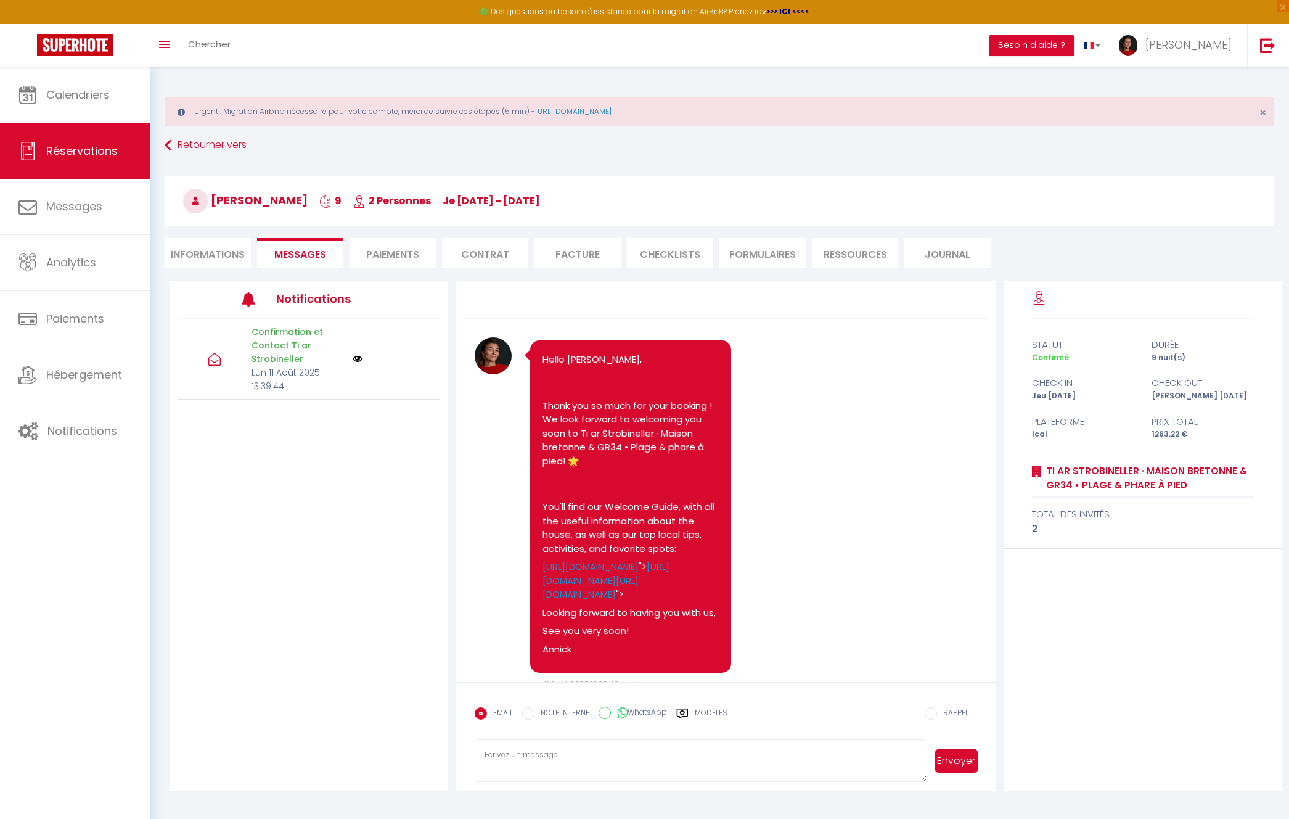  Describe the element at coordinates (82, 150) in the screenshot. I see `span: Réservations` at that location.